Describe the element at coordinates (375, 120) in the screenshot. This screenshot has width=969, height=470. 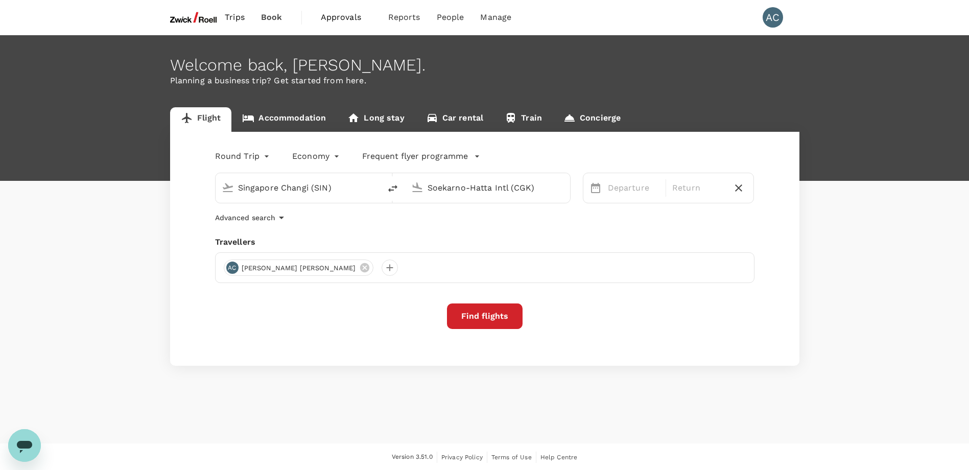
I see `a: Long stay` at that location.